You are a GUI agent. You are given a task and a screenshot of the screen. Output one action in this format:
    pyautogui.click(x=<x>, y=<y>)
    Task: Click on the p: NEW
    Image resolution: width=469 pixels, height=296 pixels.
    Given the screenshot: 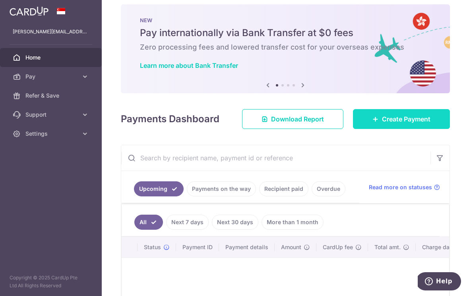 What is the action you would take?
    pyautogui.click(x=285, y=20)
    